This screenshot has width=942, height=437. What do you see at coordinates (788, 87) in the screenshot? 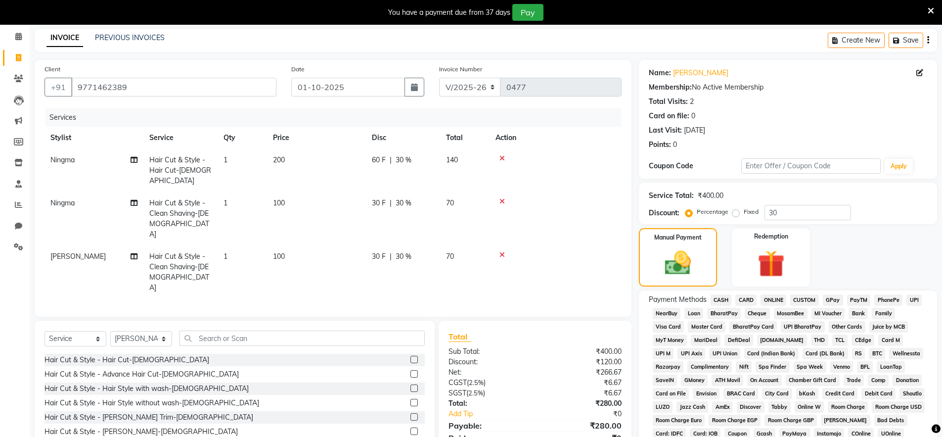
I see `div: No Active Membership` at bounding box center [788, 87].